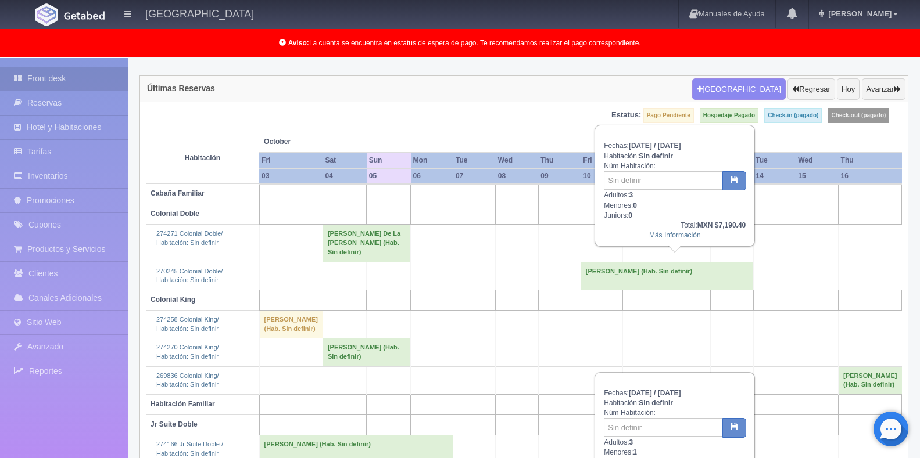  Describe the element at coordinates (793, 116) in the screenshot. I see `label: Check-in (pagado)` at that location.